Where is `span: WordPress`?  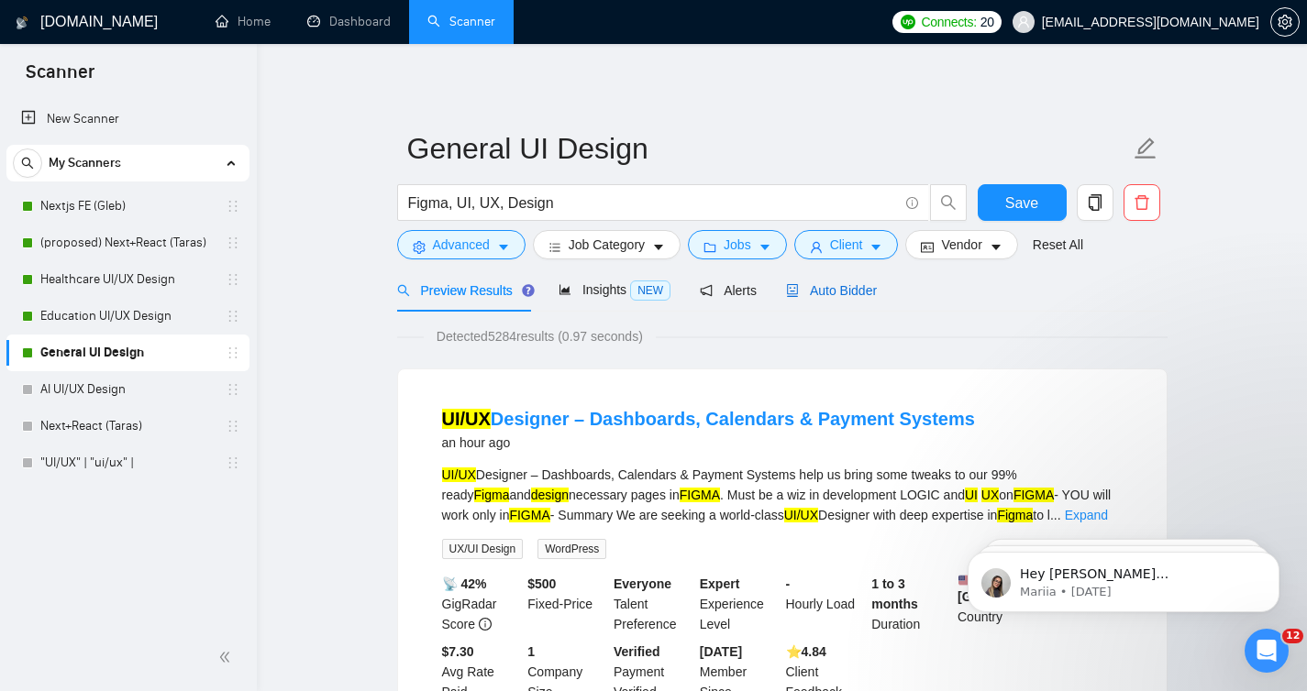
span: WordPress is located at coordinates (571, 549).